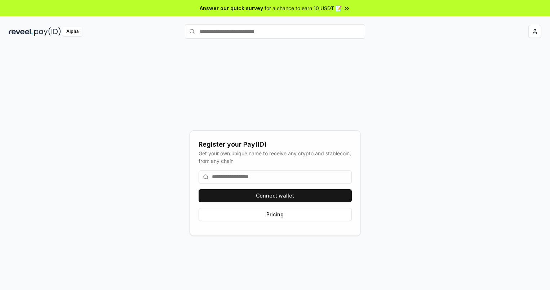 This screenshot has width=550, height=290. I want to click on div: Get your own unique name to receive any crypto and stablecoin, from any chain, so click(275, 157).